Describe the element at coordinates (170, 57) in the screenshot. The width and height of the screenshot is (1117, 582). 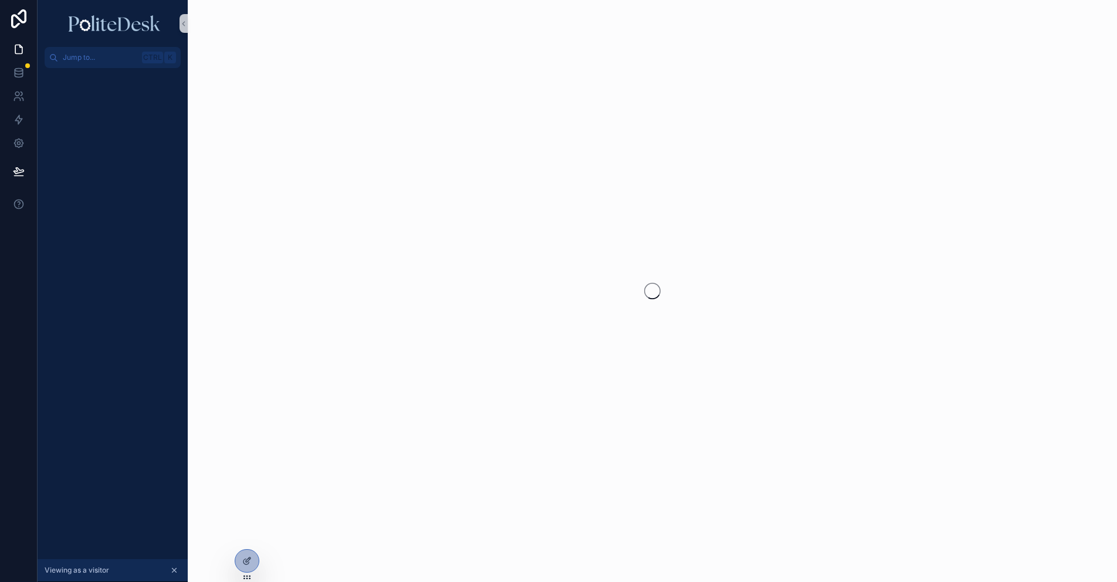
I see `span: K` at that location.